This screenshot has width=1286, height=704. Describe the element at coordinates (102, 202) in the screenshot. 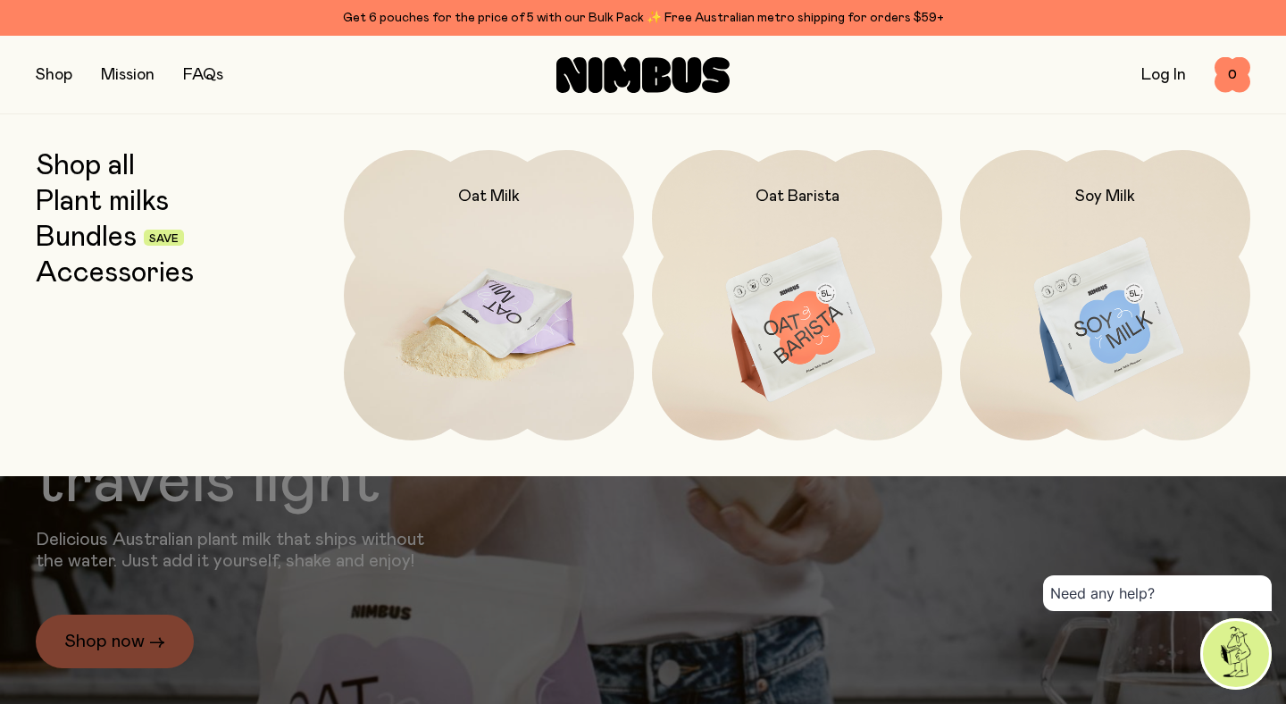

I see `a: Plant milks` at that location.